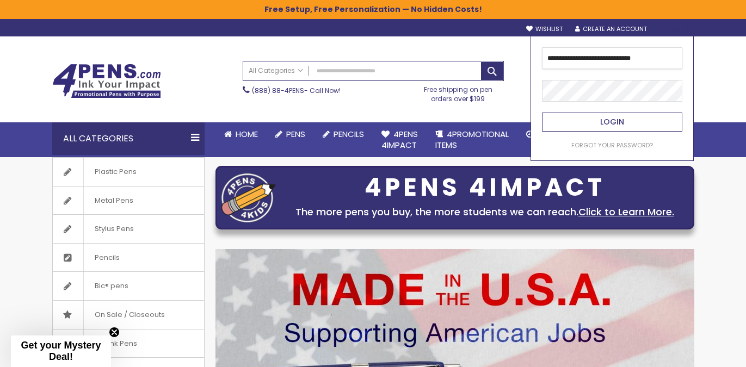 The image size is (746, 367). Describe the element at coordinates (60, 351) in the screenshot. I see `span: Get your Mystery Deal!` at that location.